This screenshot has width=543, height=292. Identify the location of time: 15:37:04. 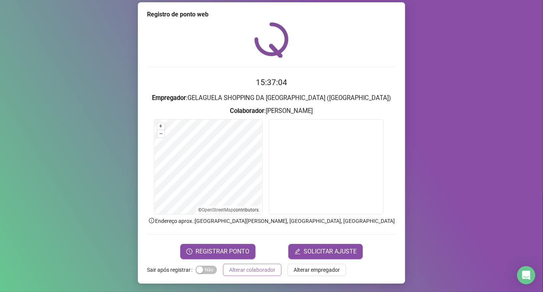
(271, 82).